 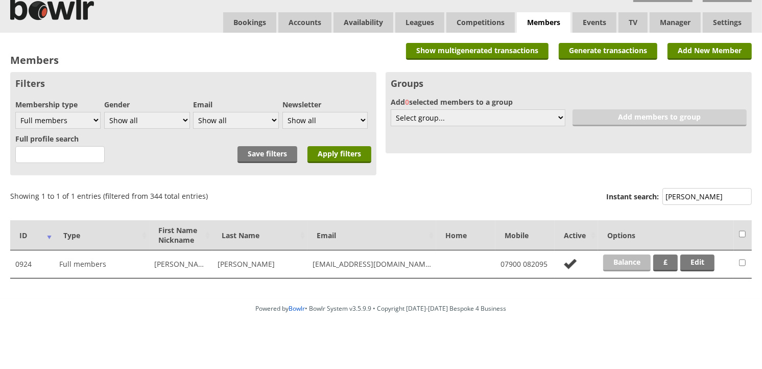 I want to click on span: Manager, so click(x=675, y=22).